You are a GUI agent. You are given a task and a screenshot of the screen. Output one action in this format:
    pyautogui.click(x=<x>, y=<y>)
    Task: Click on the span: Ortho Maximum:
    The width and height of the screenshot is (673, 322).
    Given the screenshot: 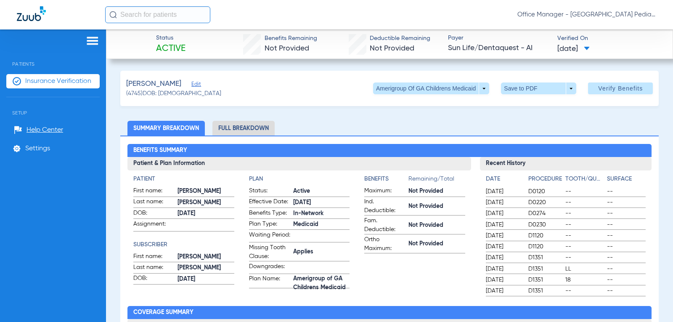 What is the action you would take?
    pyautogui.click(x=385, y=244)
    